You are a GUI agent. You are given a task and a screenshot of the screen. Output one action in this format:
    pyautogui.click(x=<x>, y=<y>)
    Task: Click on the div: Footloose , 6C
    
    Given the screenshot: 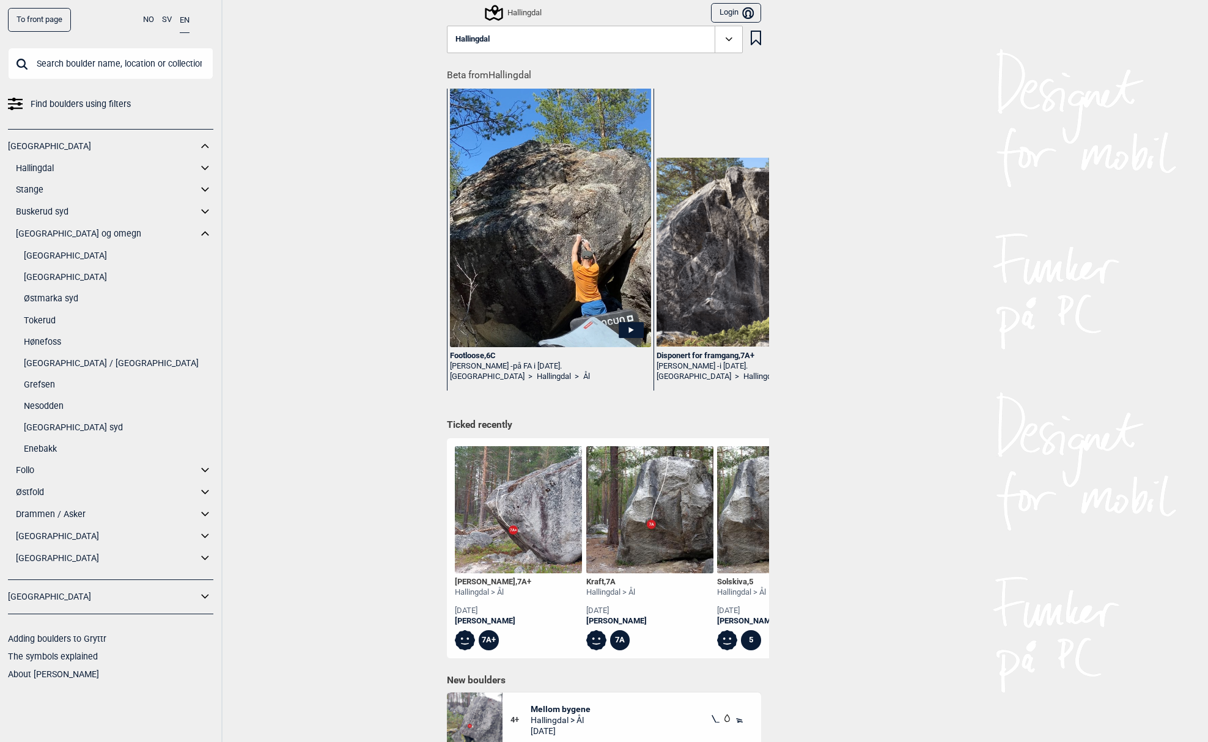 What is the action you would take?
    pyautogui.click(x=550, y=356)
    